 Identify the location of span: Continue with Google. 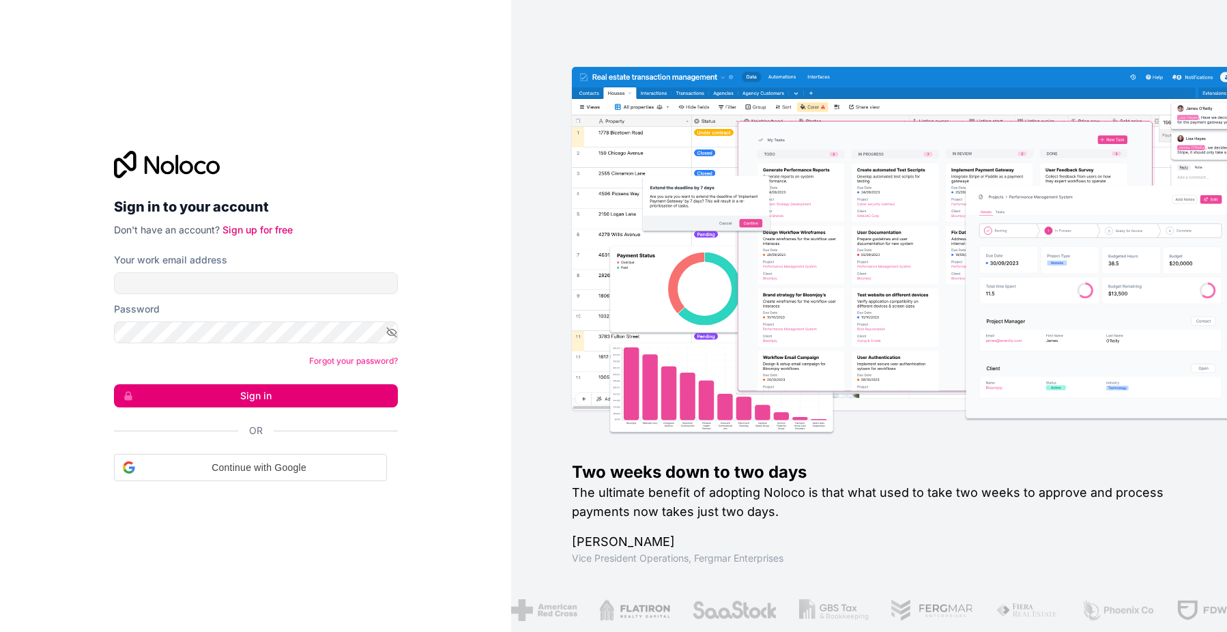
(259, 468).